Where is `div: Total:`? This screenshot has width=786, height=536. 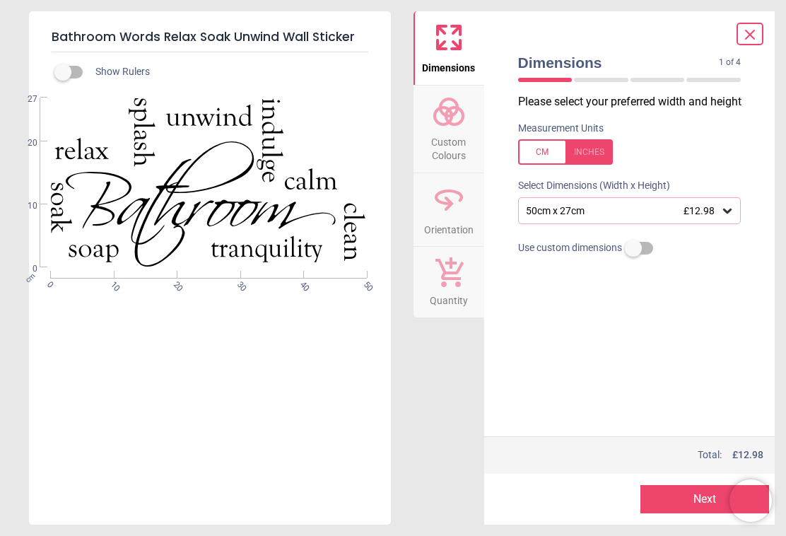 div: Total: is located at coordinates (640, 455).